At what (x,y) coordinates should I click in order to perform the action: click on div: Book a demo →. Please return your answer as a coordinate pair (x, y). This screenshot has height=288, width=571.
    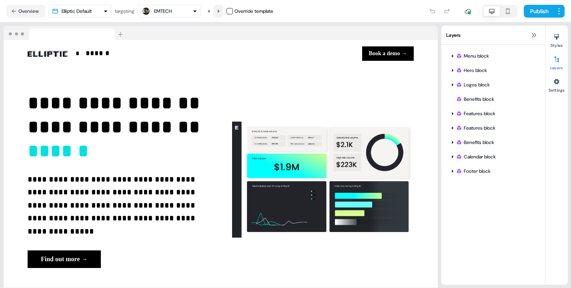
    Looking at the image, I should click on (319, 54).